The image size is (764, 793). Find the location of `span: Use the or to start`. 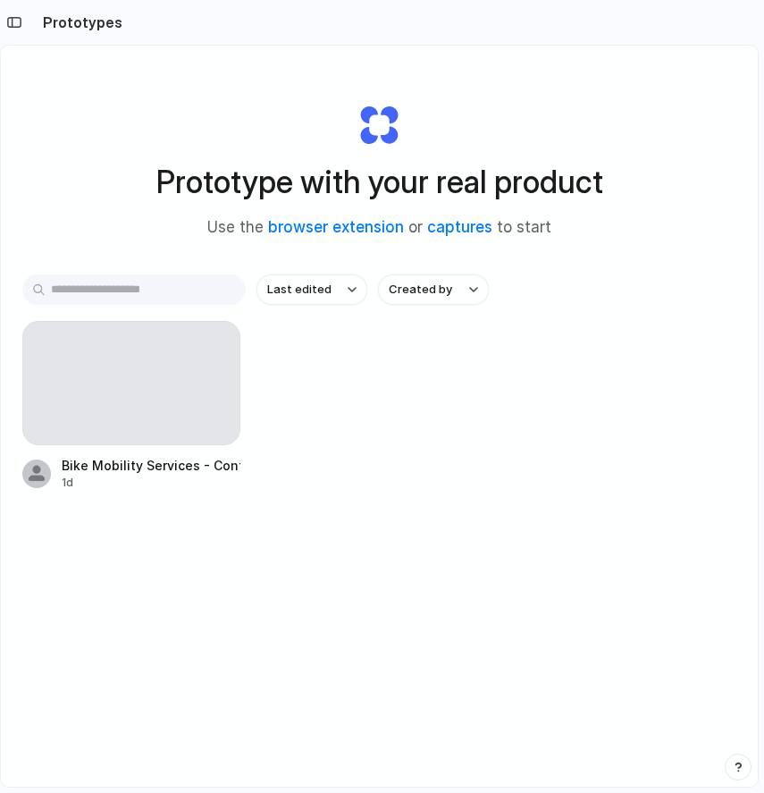

span: Use the or to start is located at coordinates (379, 228).